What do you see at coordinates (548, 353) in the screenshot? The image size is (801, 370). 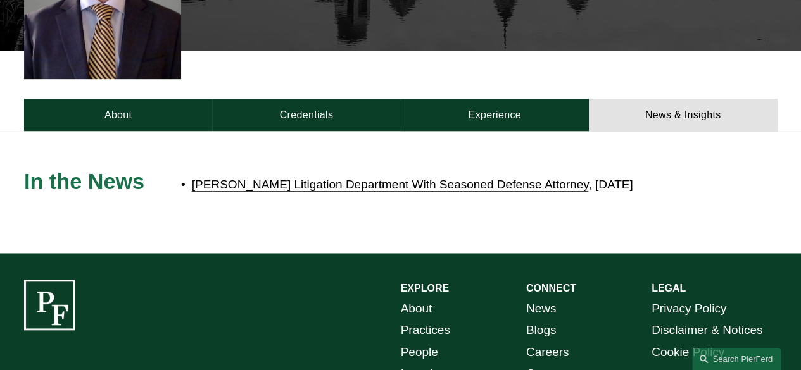 I see `a: Careers` at bounding box center [548, 353].